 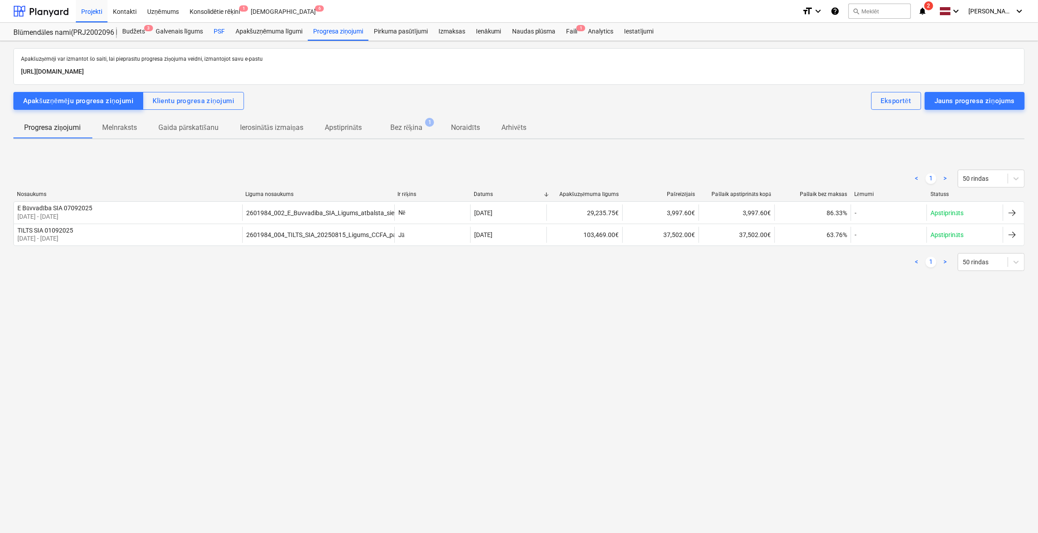 I want to click on a: Budžets3, so click(x=133, y=32).